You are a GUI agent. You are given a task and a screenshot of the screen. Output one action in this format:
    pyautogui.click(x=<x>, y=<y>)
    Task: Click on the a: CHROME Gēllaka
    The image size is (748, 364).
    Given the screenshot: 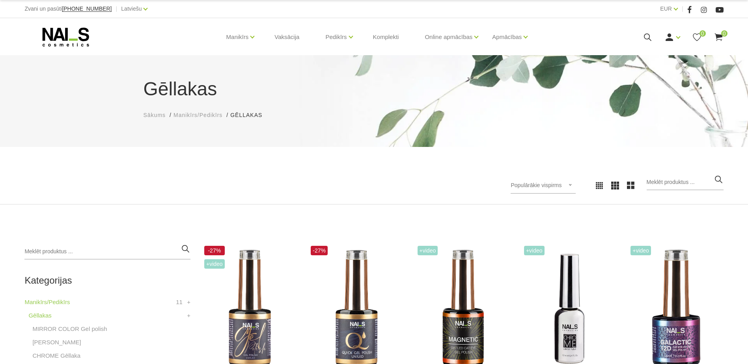 What is the action you would take?
    pyautogui.click(x=56, y=356)
    